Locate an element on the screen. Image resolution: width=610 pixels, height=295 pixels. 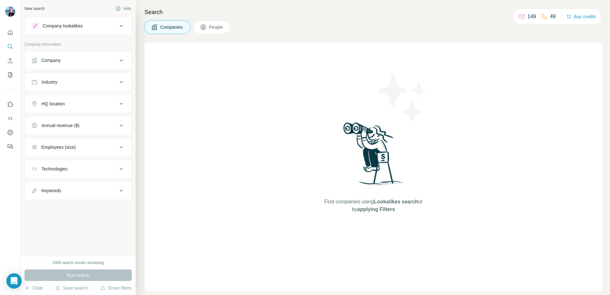
button: Company is located at coordinates (78, 60).